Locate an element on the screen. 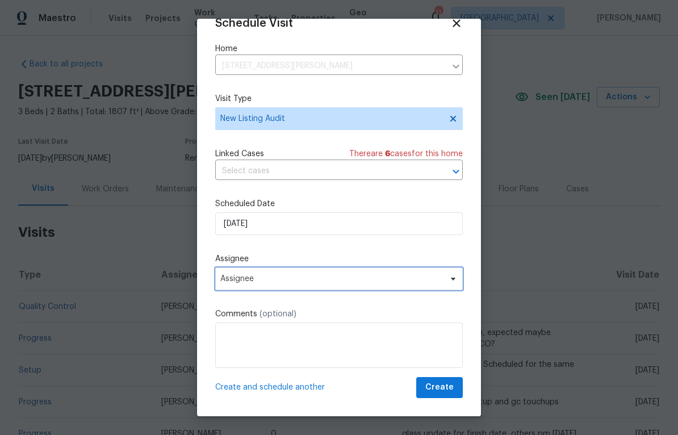 The height and width of the screenshot is (435, 678). label: Assignee is located at coordinates (339, 259).